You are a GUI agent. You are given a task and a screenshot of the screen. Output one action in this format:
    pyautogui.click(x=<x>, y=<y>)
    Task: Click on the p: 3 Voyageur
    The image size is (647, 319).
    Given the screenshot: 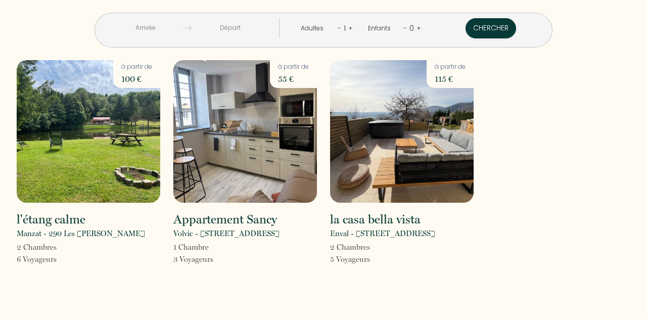 What is the action you would take?
    pyautogui.click(x=193, y=259)
    